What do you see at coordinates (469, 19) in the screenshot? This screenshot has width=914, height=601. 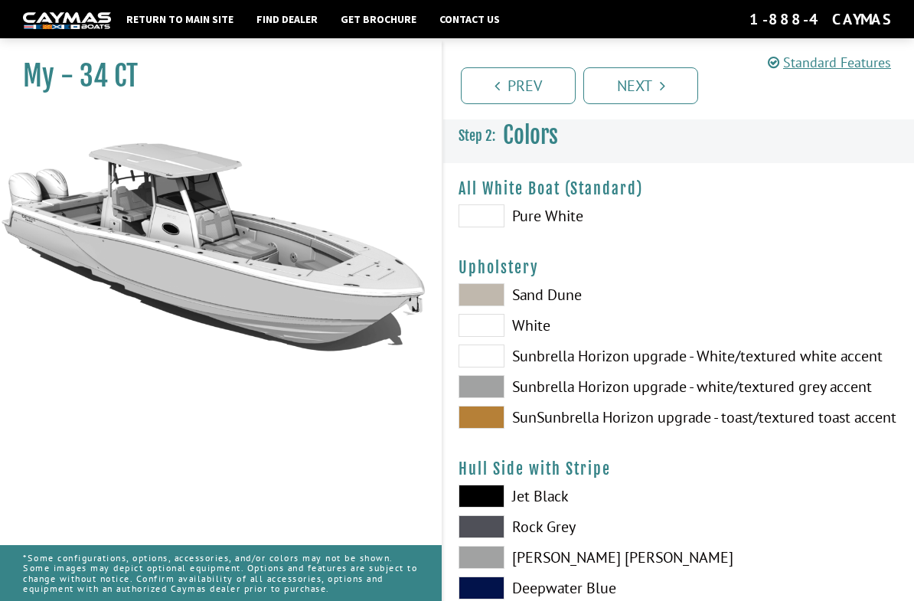 I see `a: Contact Us` at bounding box center [469, 19].